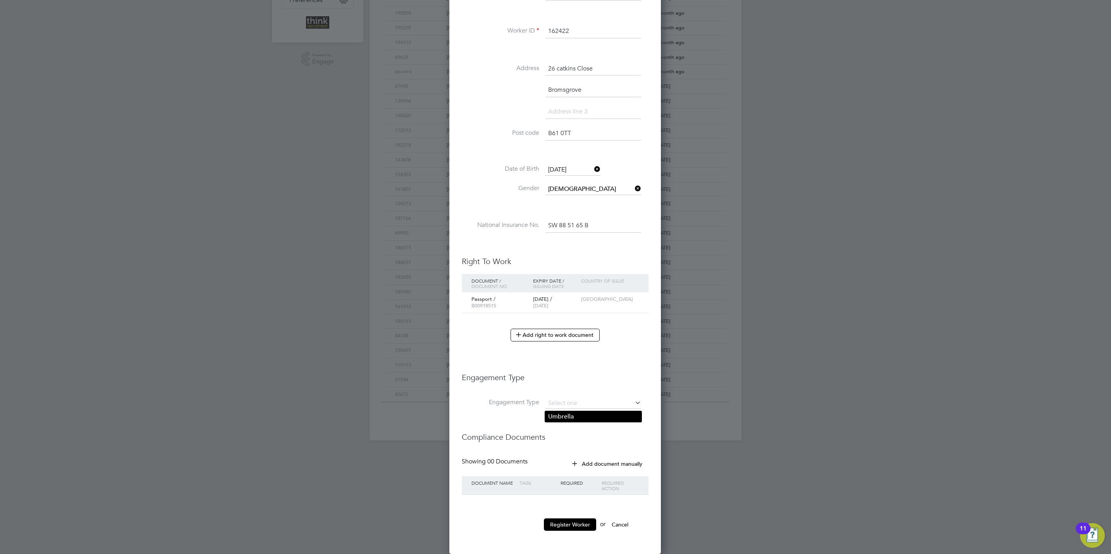  I want to click on label: Post code, so click(500, 133).